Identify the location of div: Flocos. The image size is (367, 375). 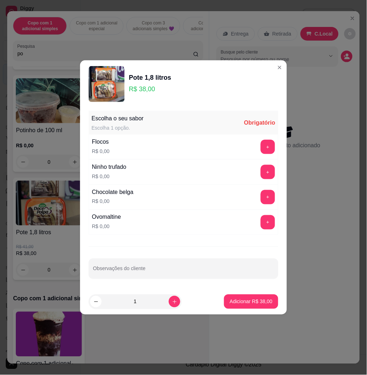
(100, 142).